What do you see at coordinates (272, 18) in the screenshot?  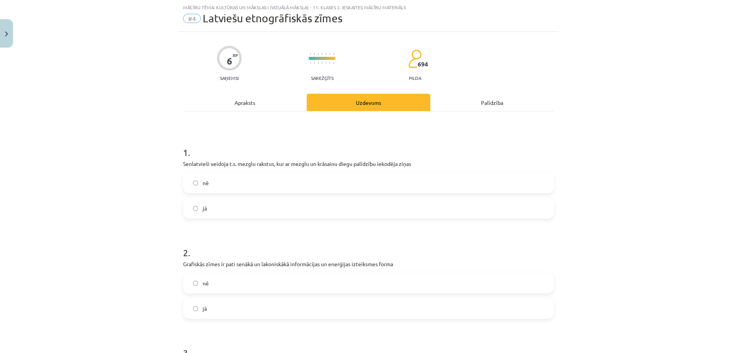 I see `span: Latviešu etnogrāfiskās zīmes` at bounding box center [272, 18].